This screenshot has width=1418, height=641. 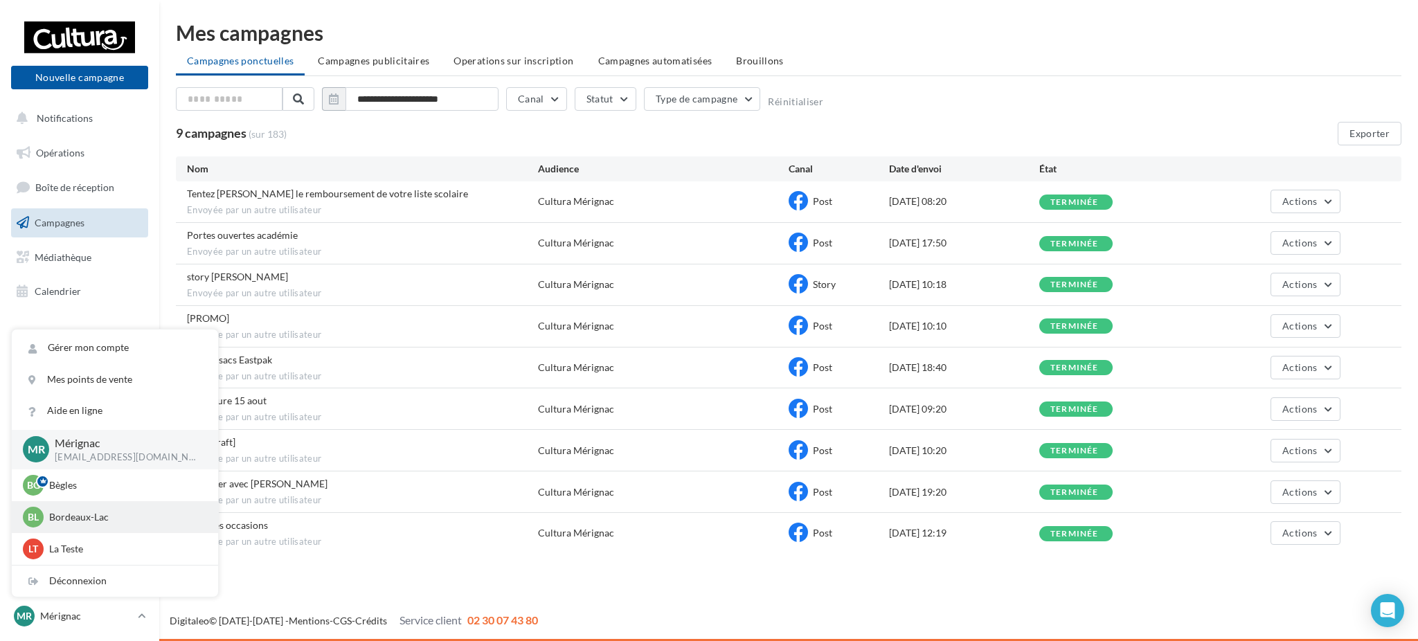 I want to click on span: Notifications, so click(x=64, y=118).